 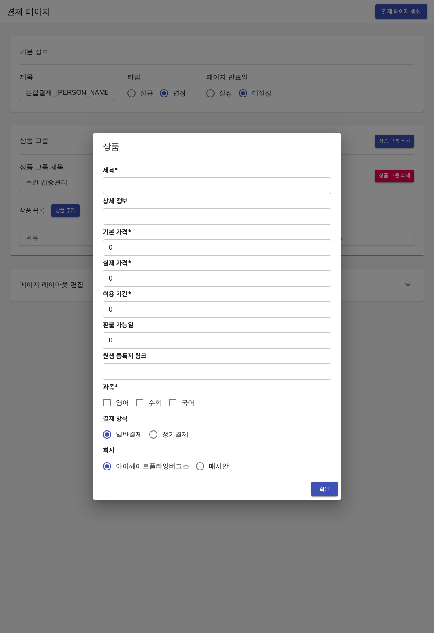 What do you see at coordinates (188, 403) in the screenshot?
I see `span: 국어` at bounding box center [188, 403].